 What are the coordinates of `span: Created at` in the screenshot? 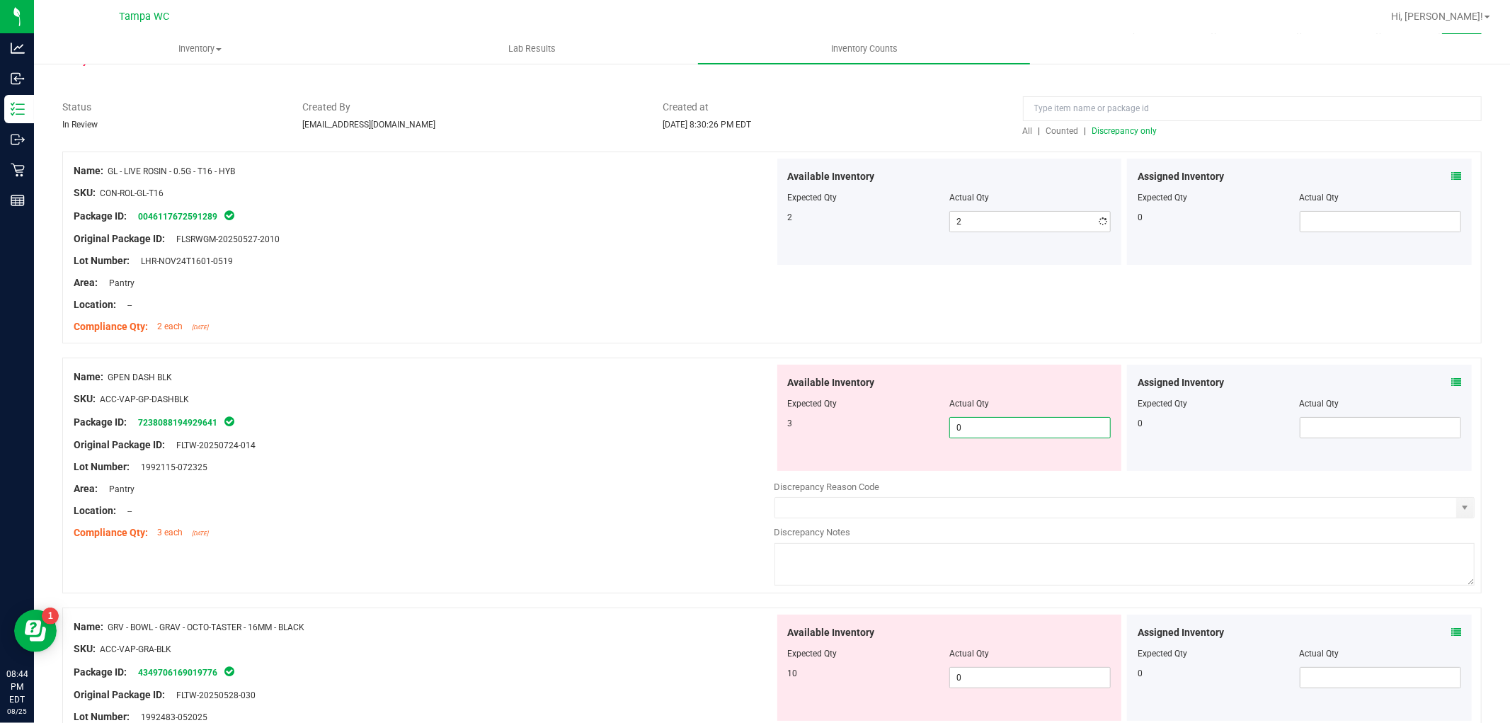 It's located at (832, 107).